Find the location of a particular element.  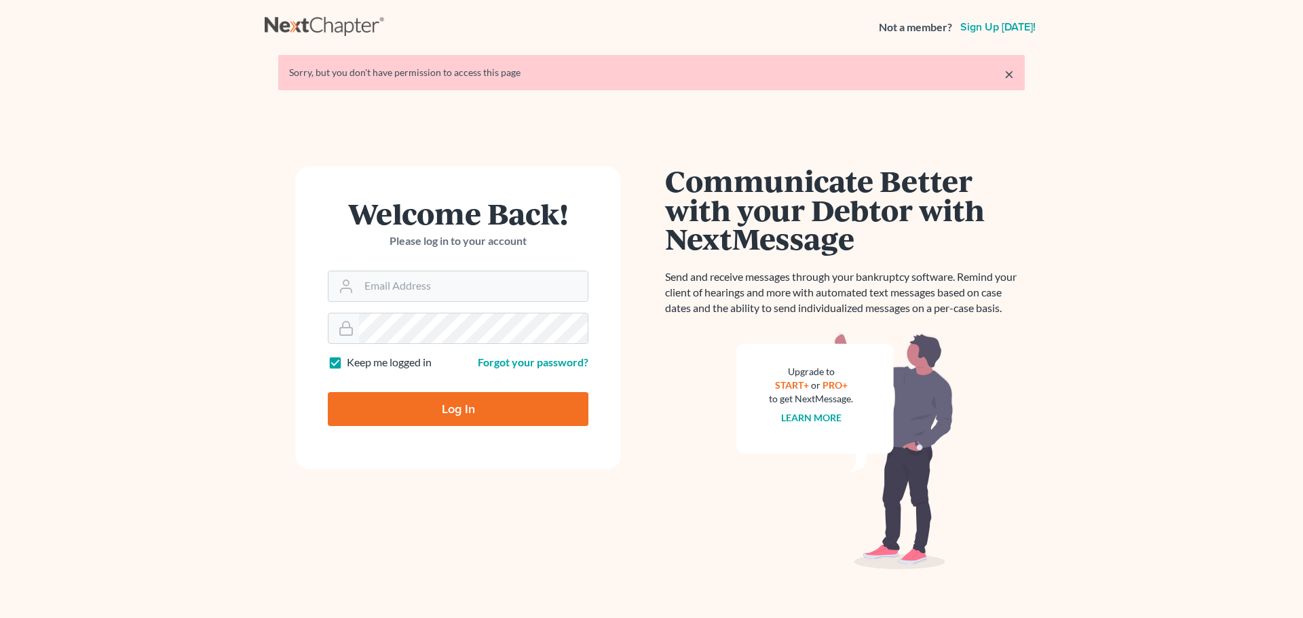

div: Upgrade to is located at coordinates (811, 372).